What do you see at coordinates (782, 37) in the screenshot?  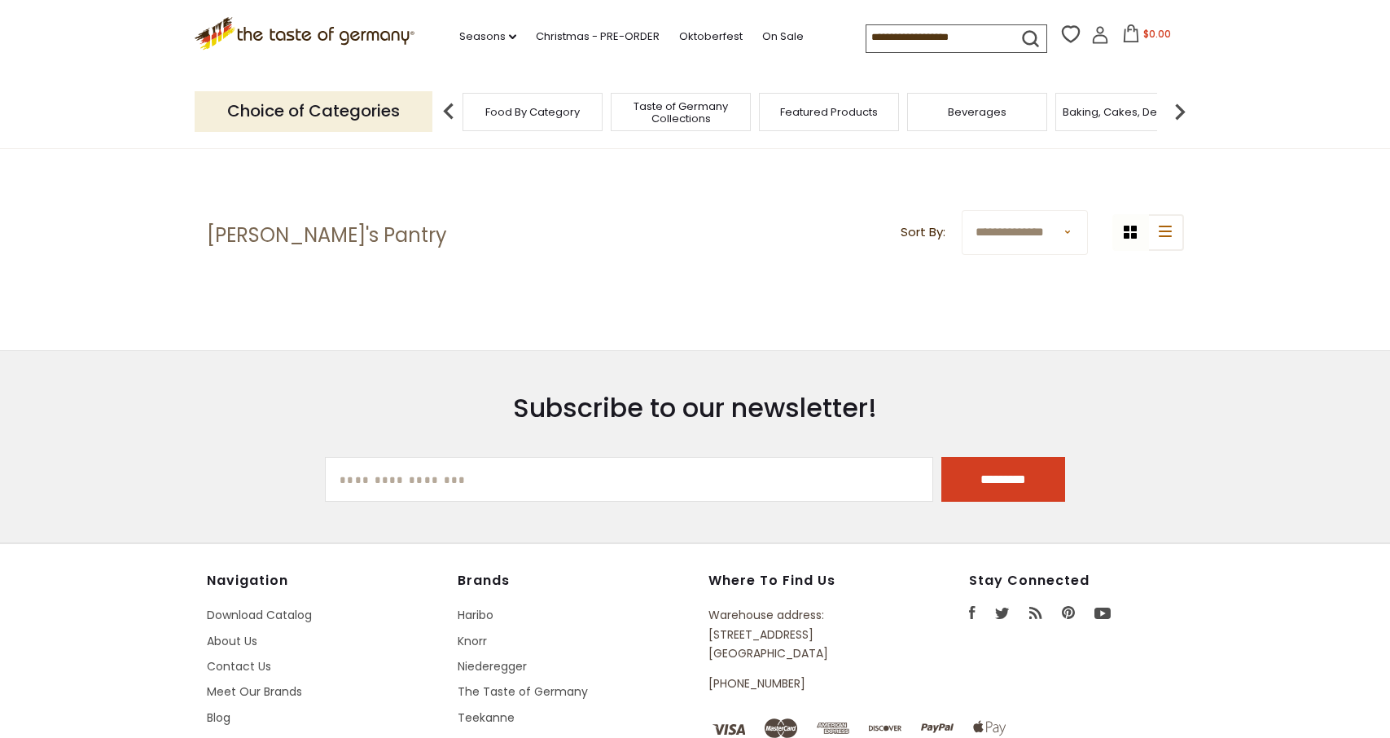 I see `a: On Sale` at bounding box center [782, 37].